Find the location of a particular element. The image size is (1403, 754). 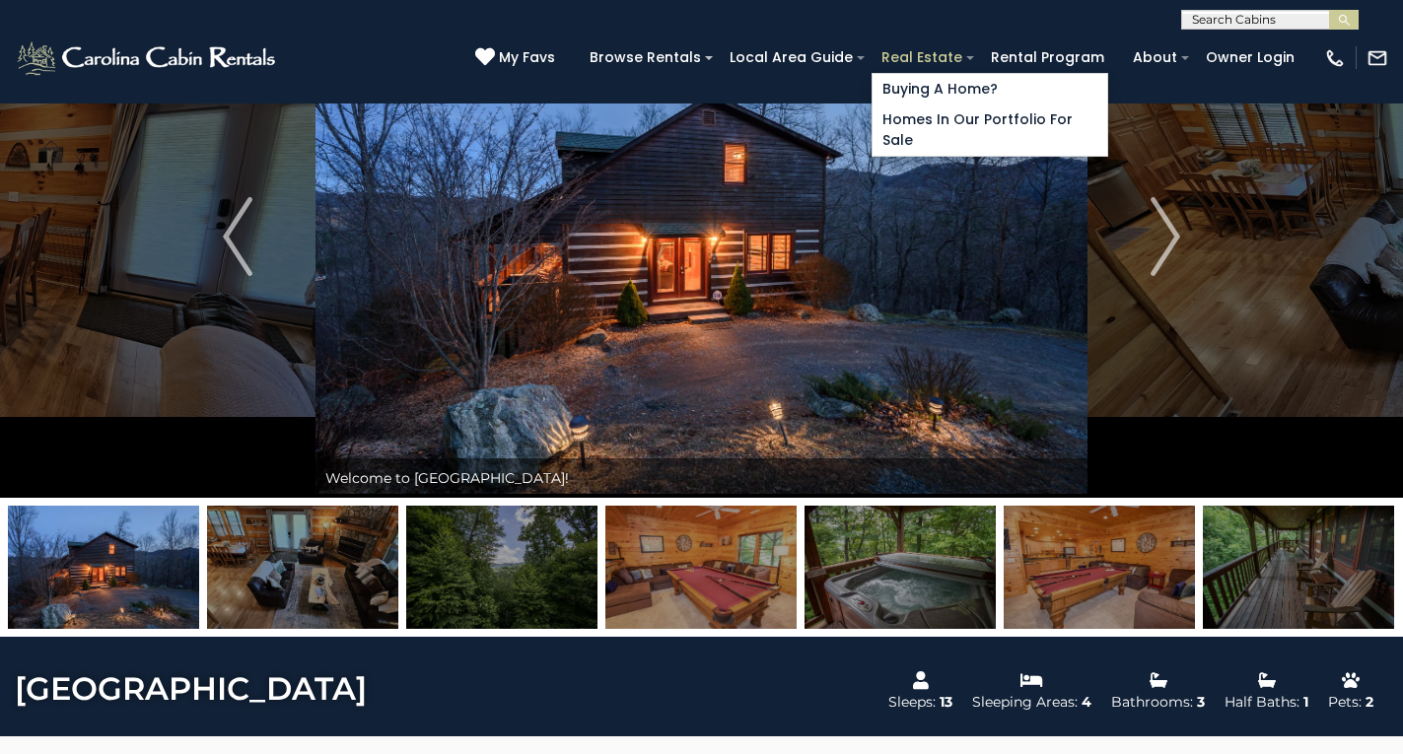

img: 168777035 is located at coordinates (303, 567).